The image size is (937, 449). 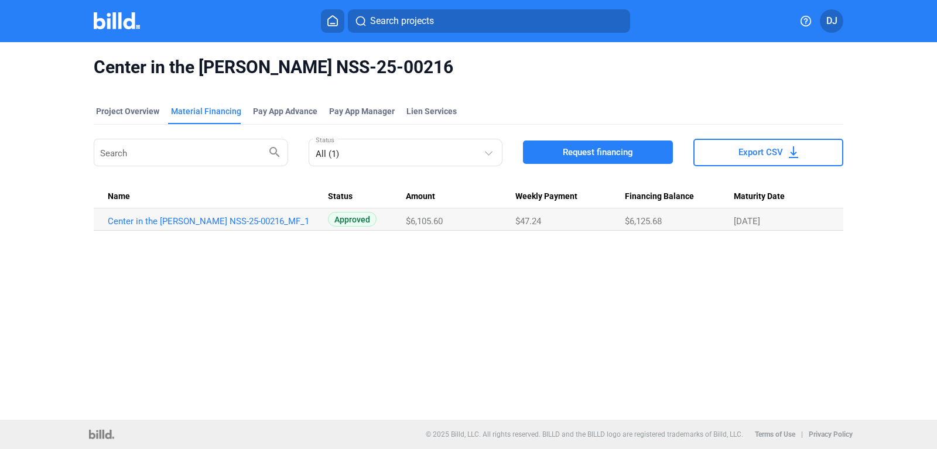 I want to click on span: Financing Balance, so click(x=659, y=197).